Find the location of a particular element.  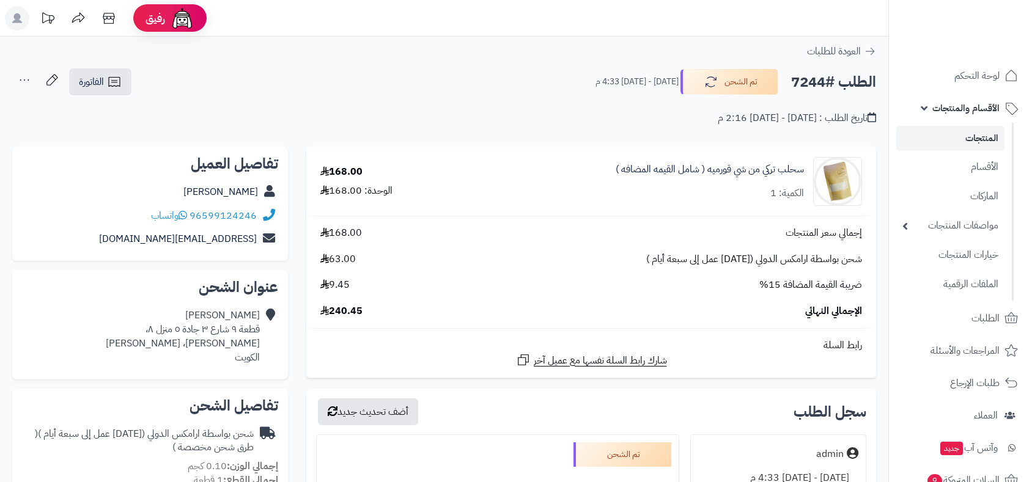

a: المراجعات والأسئلة is located at coordinates (960, 351).